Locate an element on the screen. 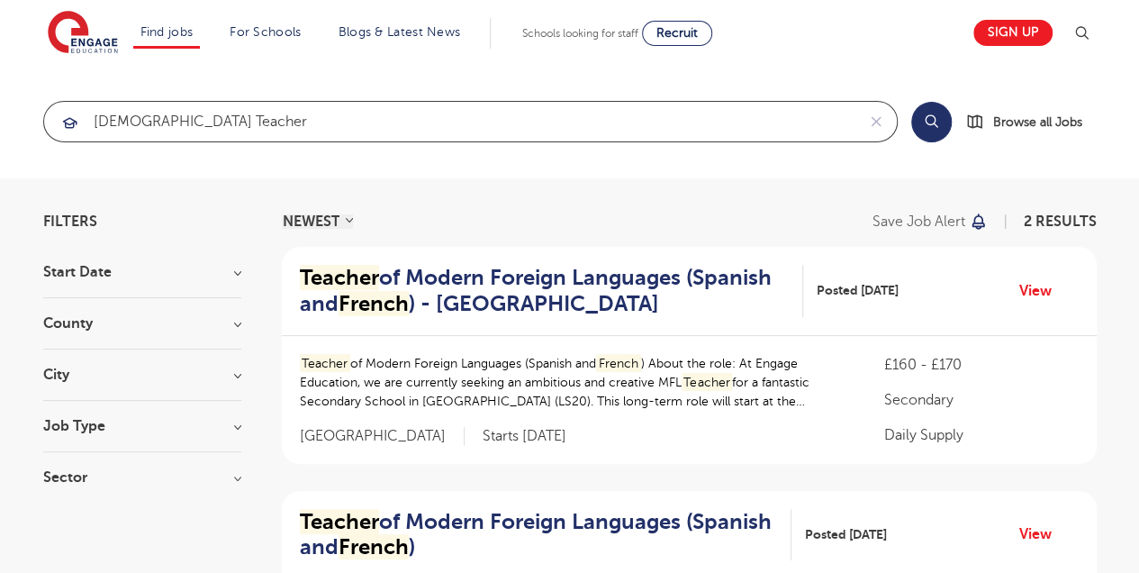 This screenshot has width=1139, height=573. div: Submit is located at coordinates (470, 122).